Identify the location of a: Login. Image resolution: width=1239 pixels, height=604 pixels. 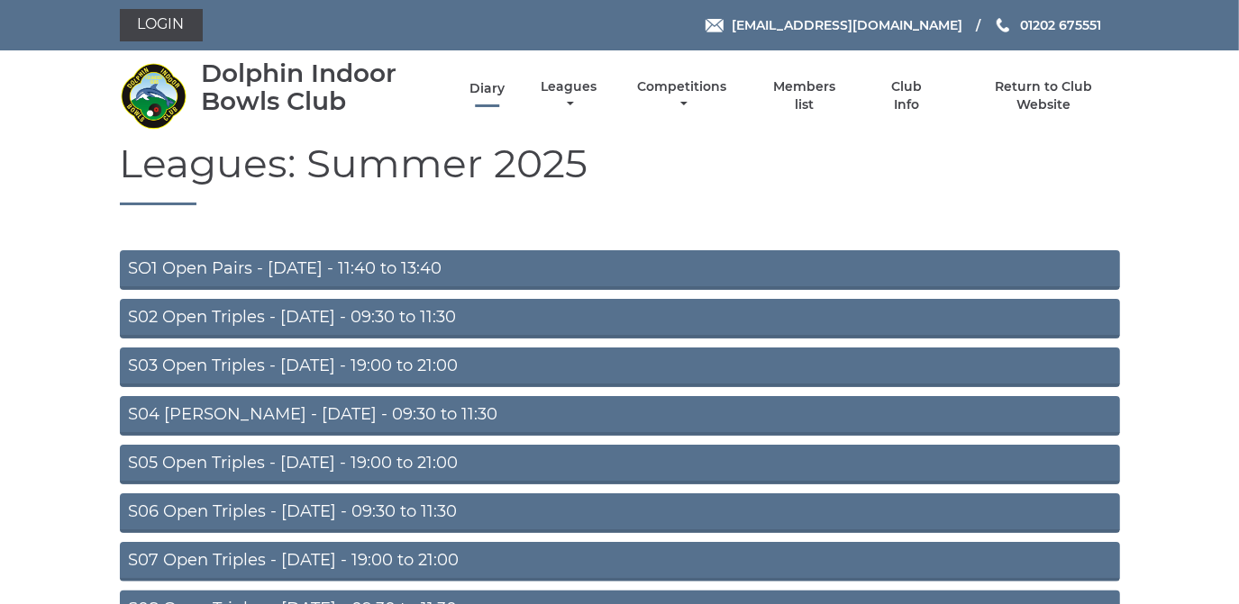
(161, 25).